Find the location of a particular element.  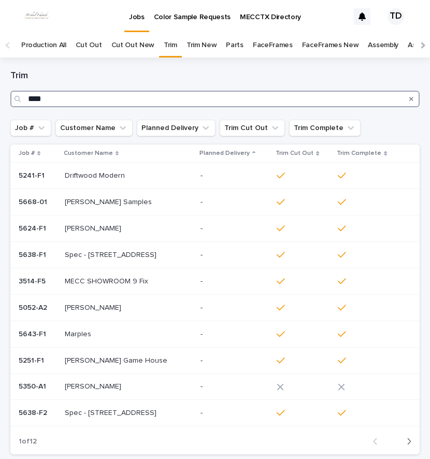

p: MECC SHOWROOM 9 Fix is located at coordinates (107, 280).